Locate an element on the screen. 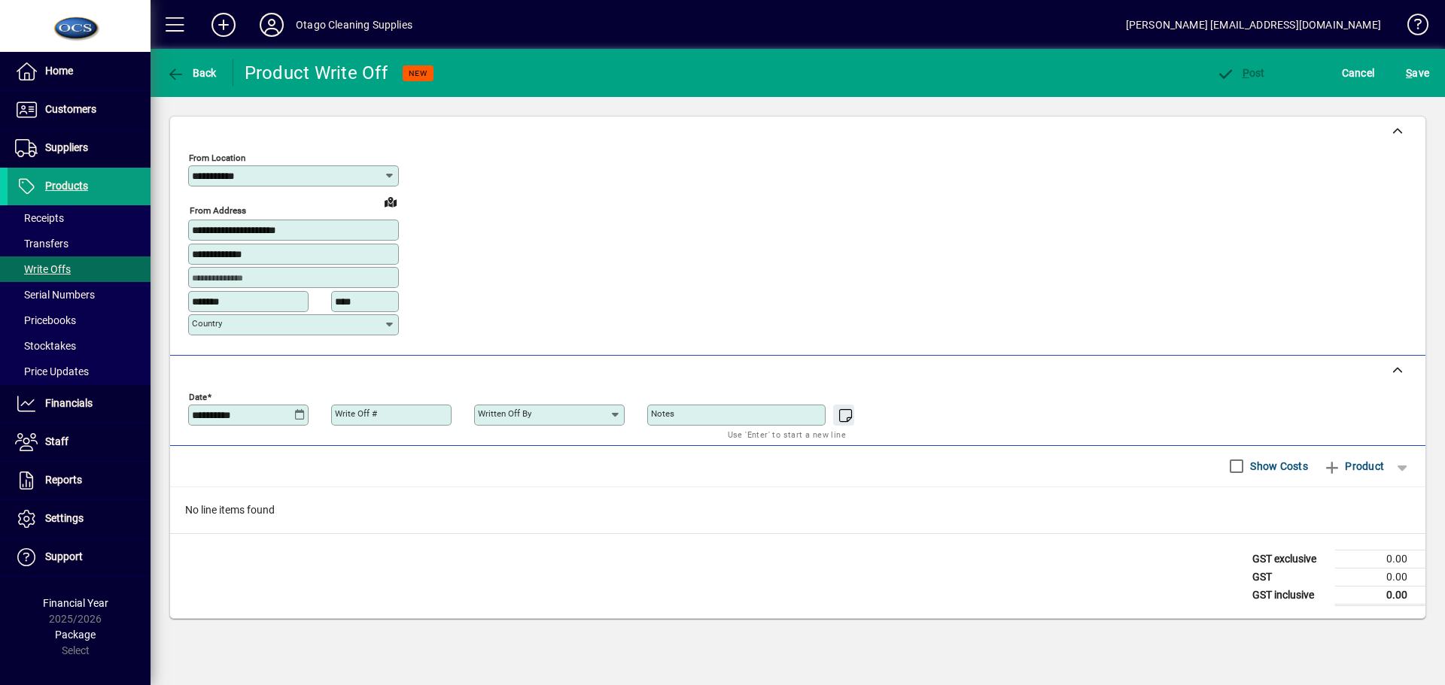 Image resolution: width=1445 pixels, height=685 pixels. label: Show Costs is located at coordinates (1277, 466).